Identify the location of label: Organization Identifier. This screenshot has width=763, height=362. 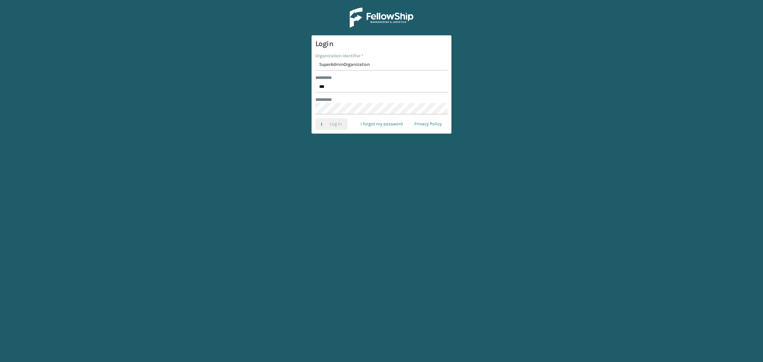
(339, 56).